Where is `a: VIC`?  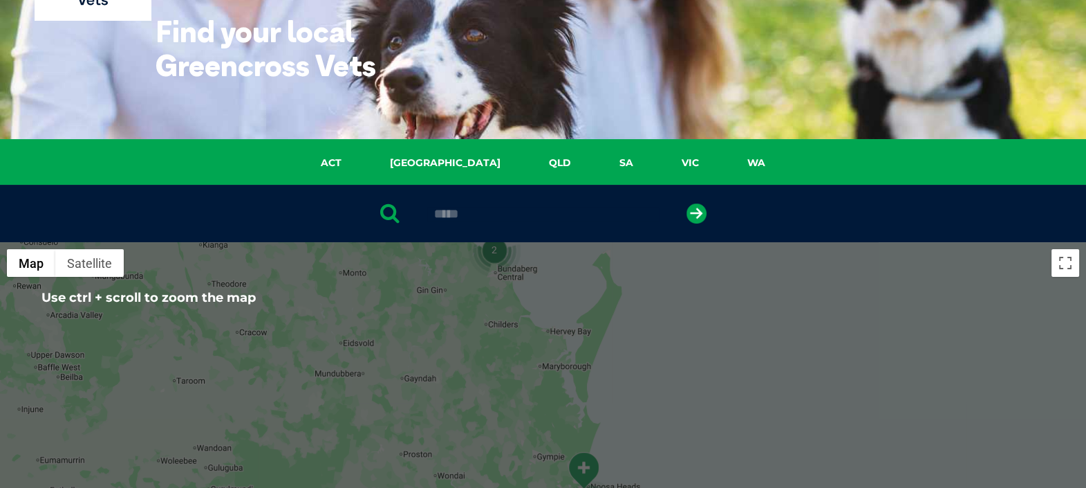
a: VIC is located at coordinates (690, 163).